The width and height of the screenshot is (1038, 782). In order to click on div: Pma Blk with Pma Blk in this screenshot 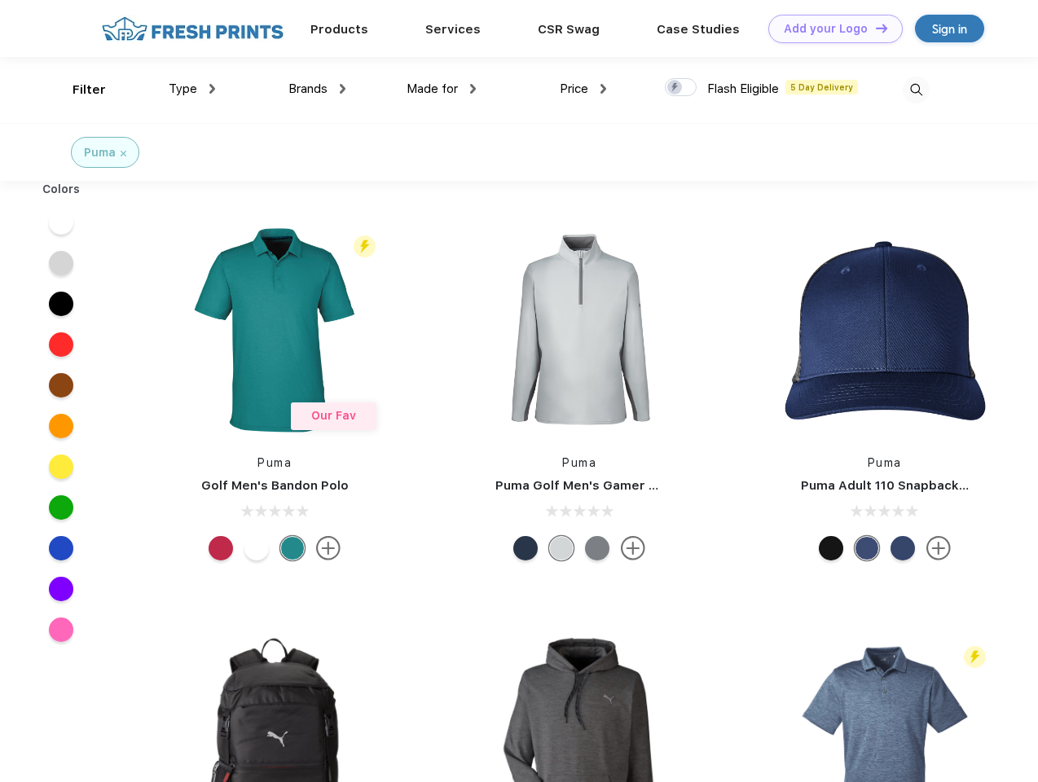, I will do `click(831, 549)`.